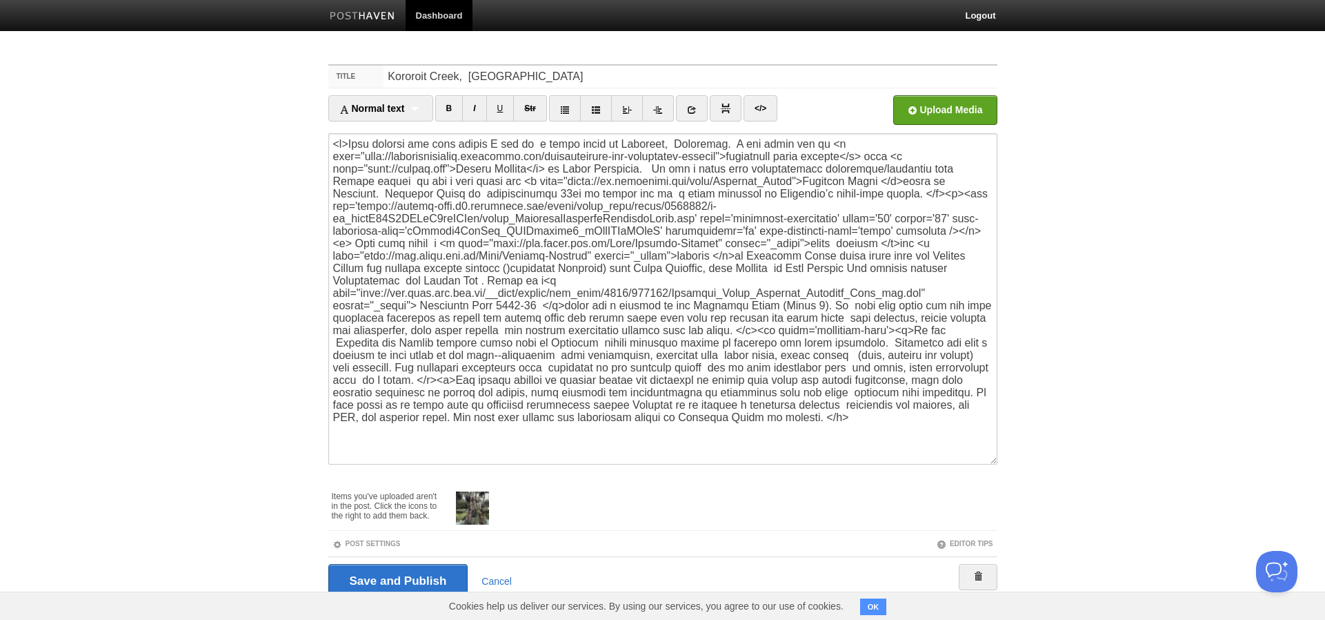 Image resolution: width=1325 pixels, height=620 pixels. What do you see at coordinates (646, 606) in the screenshot?
I see `span: Cookies help us deliver our services. By using our services, you agree to our use of cookies.` at bounding box center [646, 606].